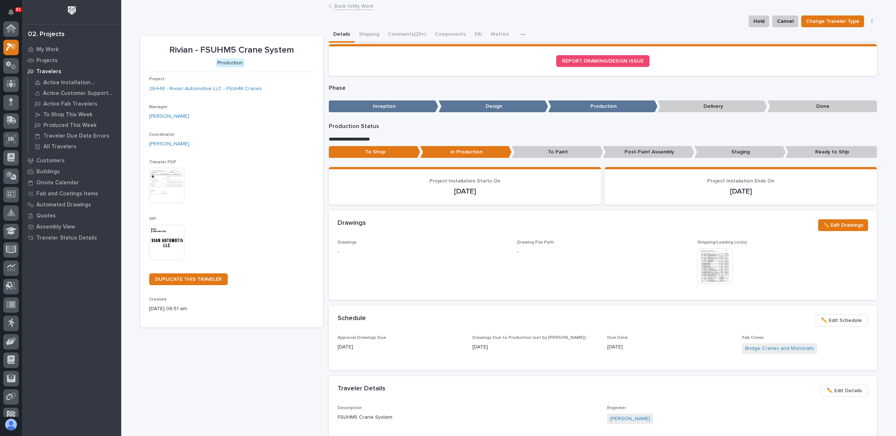 The width and height of the screenshot is (896, 436). I want to click on span: Project Installation Ends On, so click(741, 181).